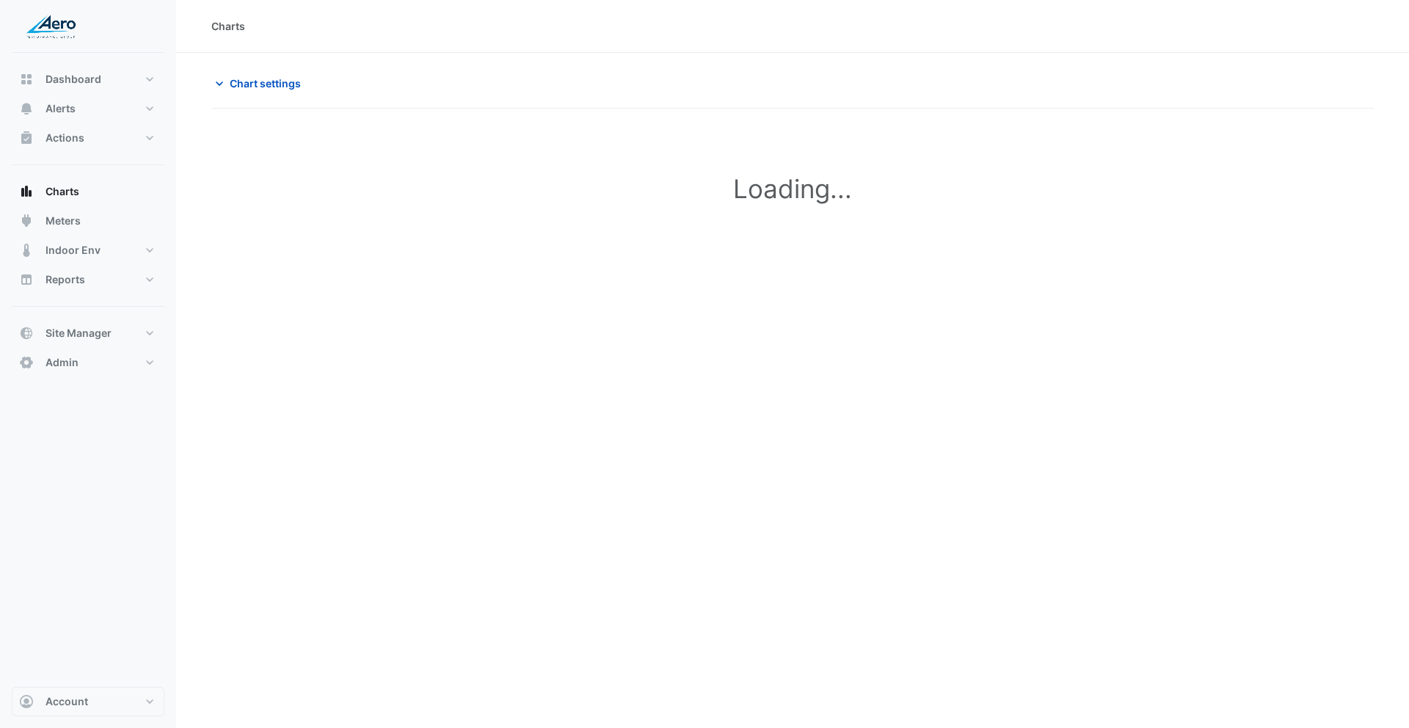  I want to click on app-icon: Alerts, so click(26, 109).